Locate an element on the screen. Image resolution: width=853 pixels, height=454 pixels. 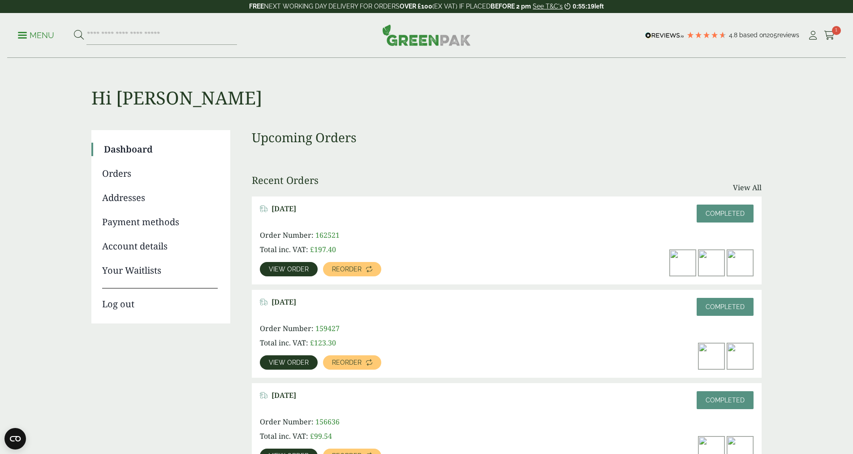
a: Dashboard is located at coordinates (161, 149).